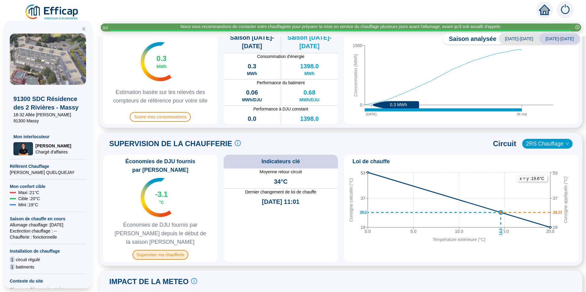 This screenshot has height=292, width=586. What do you see at coordinates (52, 12) in the screenshot?
I see `img: efficap energie logo` at bounding box center [52, 12].